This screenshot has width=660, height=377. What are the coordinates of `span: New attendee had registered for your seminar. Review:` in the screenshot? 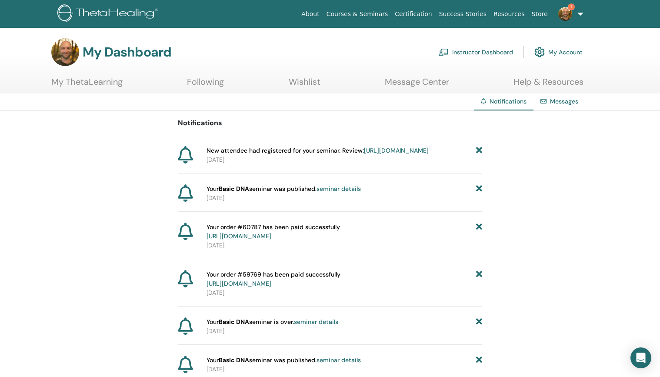 It's located at (318, 151).